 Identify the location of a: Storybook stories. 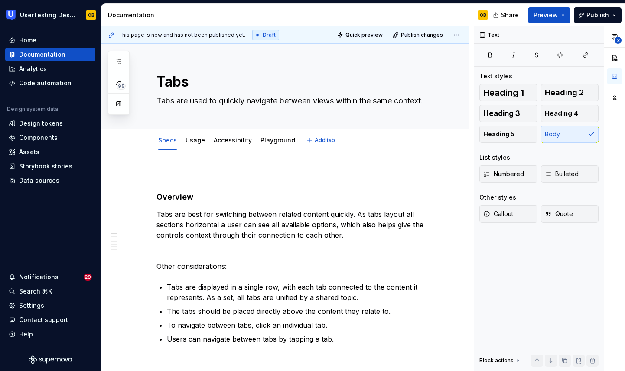
(50, 166).